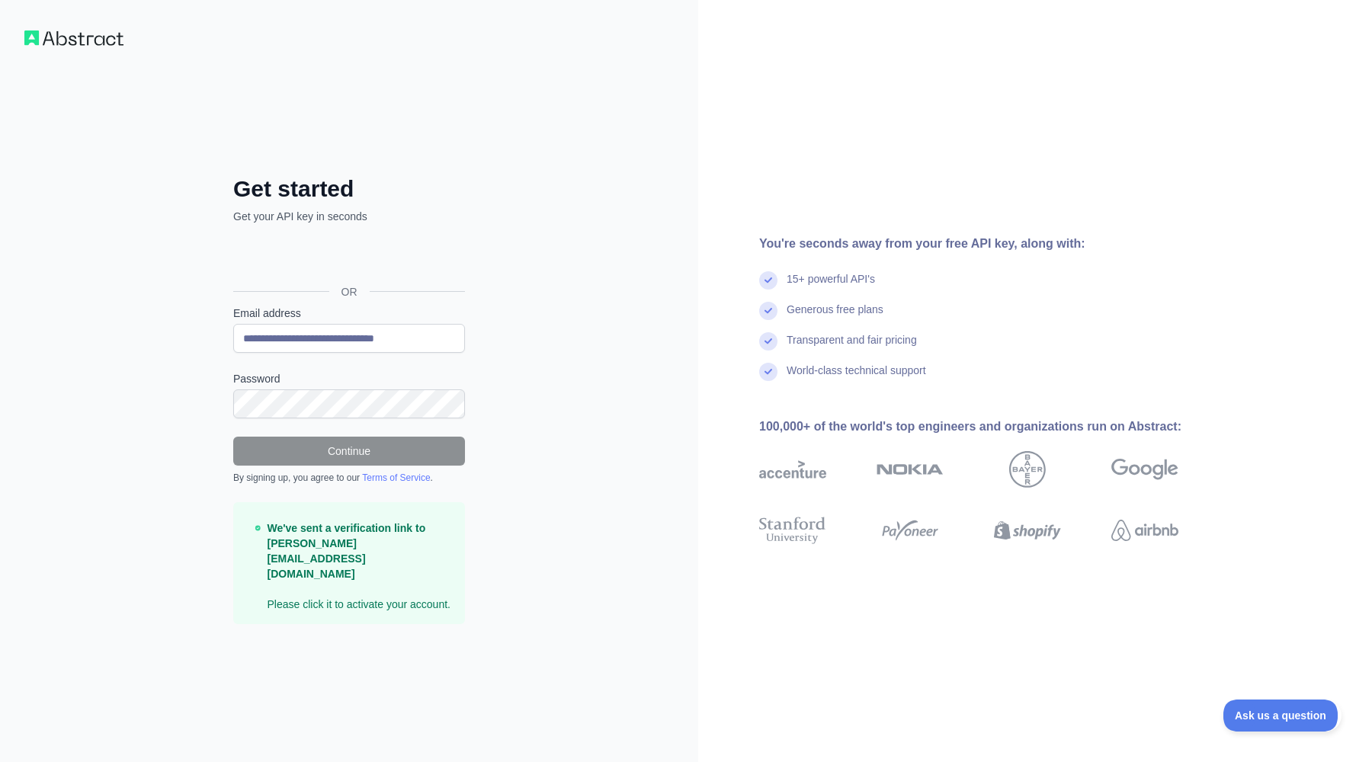 This screenshot has height=762, width=1372. What do you see at coordinates (993, 244) in the screenshot?
I see `div: You're seconds away from your free API key, along with:` at bounding box center [993, 244].